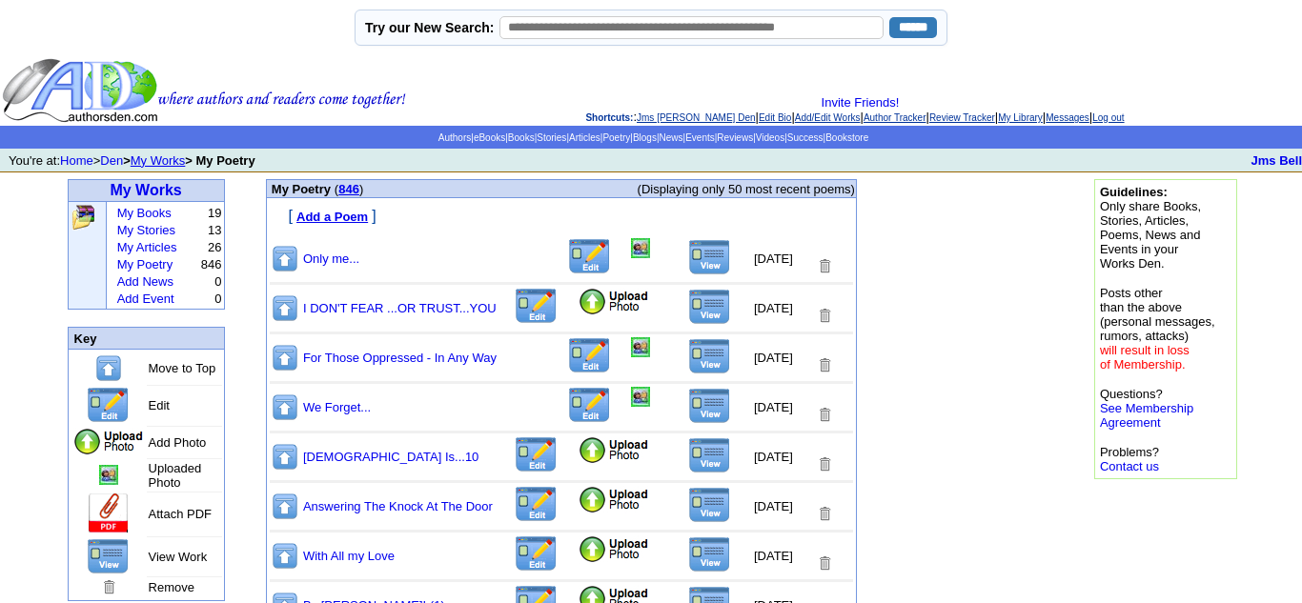 The width and height of the screenshot is (1302, 603). I want to click on a: I DON'T FEAR ...OR TRUST...YOU, so click(399, 308).